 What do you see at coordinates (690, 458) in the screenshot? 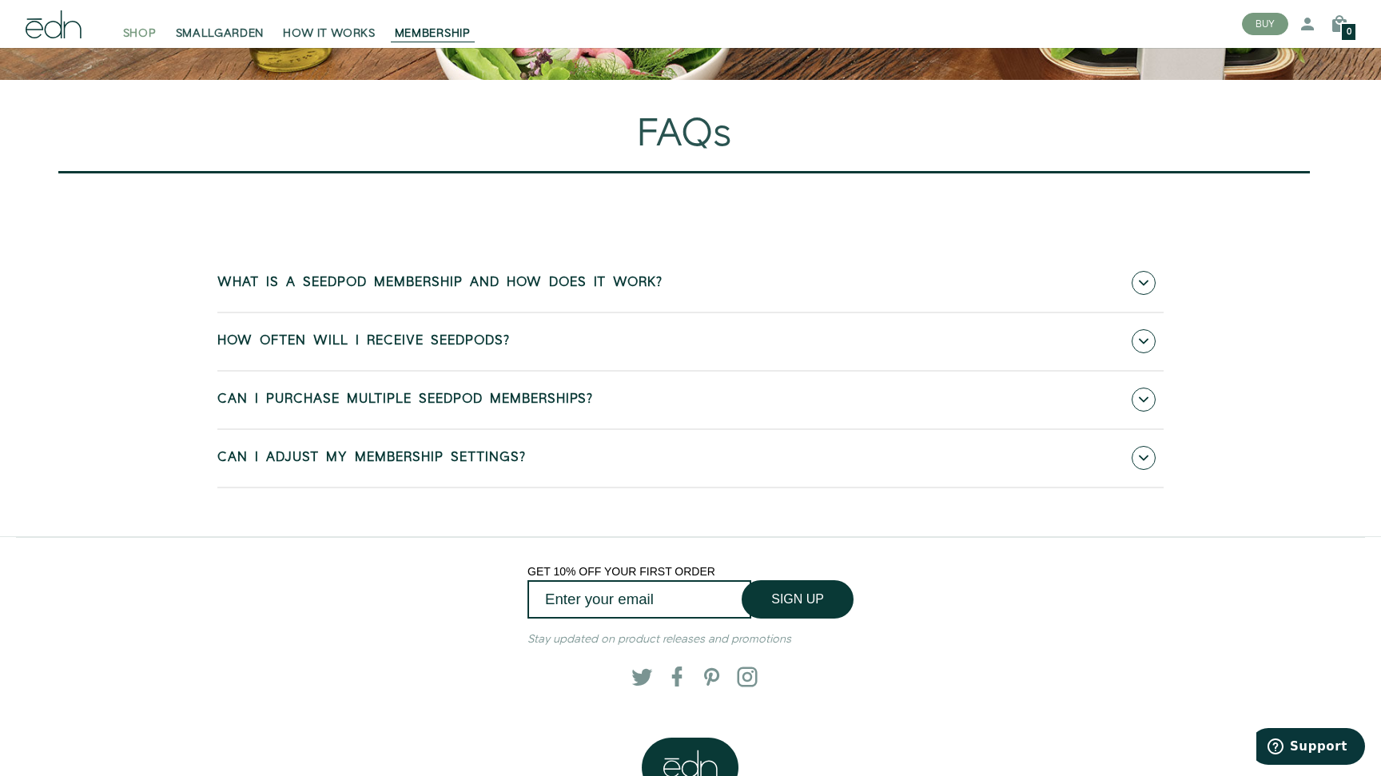
I see `a: Can I adjust my membership settings?` at bounding box center [690, 458].